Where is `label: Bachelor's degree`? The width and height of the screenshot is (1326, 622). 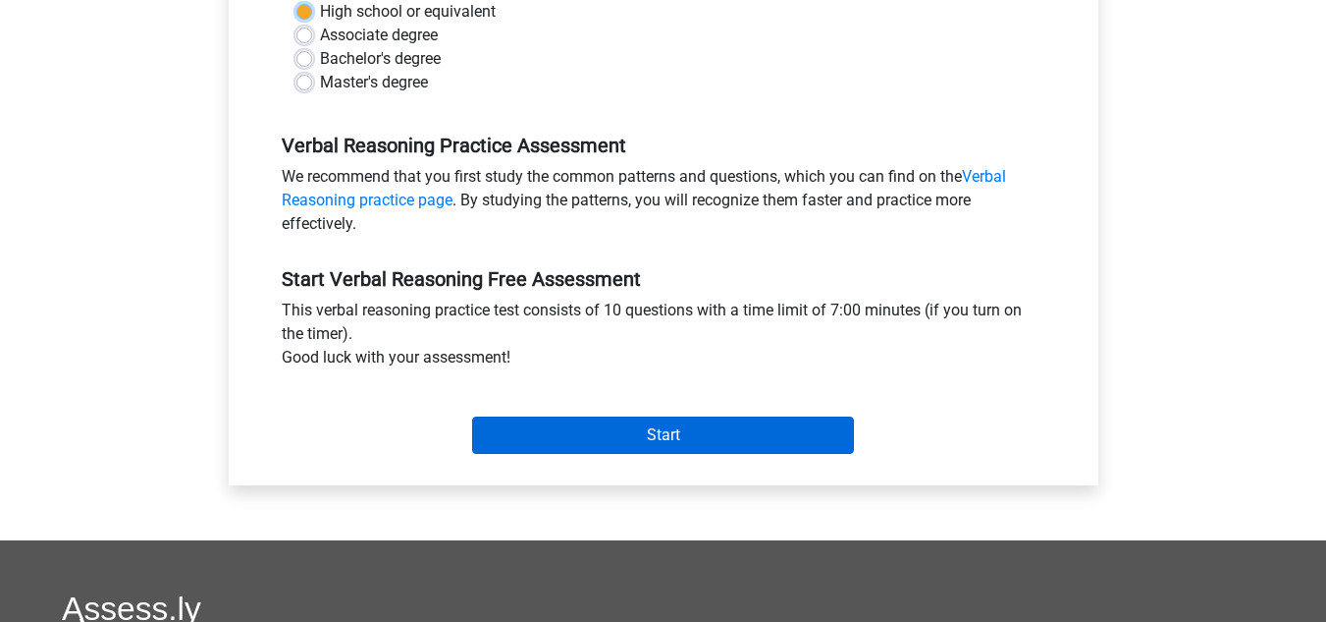 label: Bachelor's degree is located at coordinates (380, 59).